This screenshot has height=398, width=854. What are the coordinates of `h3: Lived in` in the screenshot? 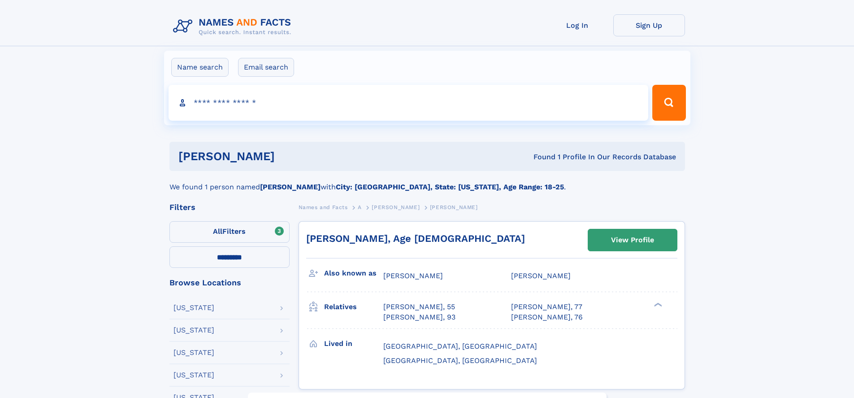 It's located at (354, 343).